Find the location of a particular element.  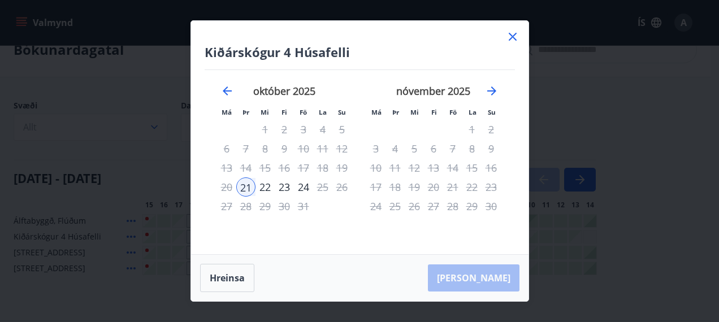

td: Not available. laugardagur, 15. nóvember 2025 is located at coordinates (472, 168).